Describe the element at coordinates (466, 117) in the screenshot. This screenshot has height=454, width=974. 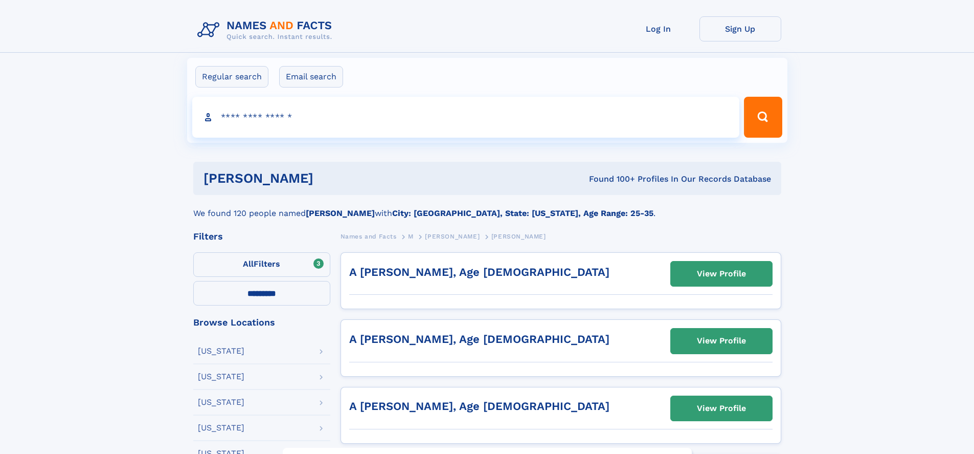
I see `input: search input` at that location.